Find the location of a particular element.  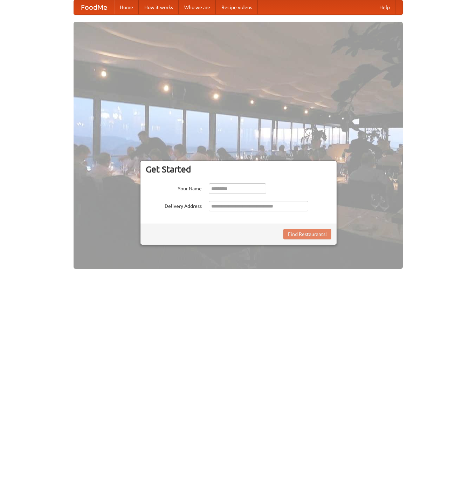

a: How it works is located at coordinates (159, 7).